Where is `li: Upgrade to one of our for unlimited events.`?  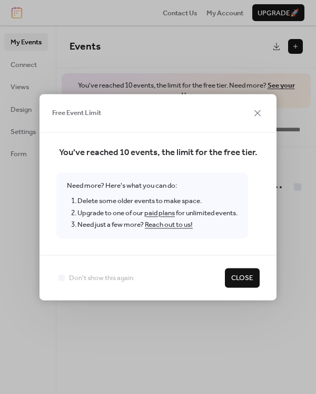 li: Upgrade to one of our for unlimited events. is located at coordinates (158, 213).